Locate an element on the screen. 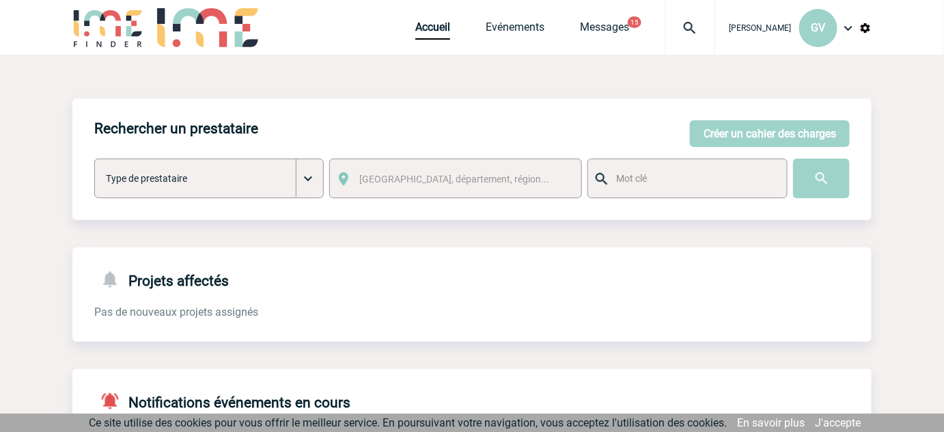 The image size is (944, 432). img: IME-Finder is located at coordinates (108, 27).